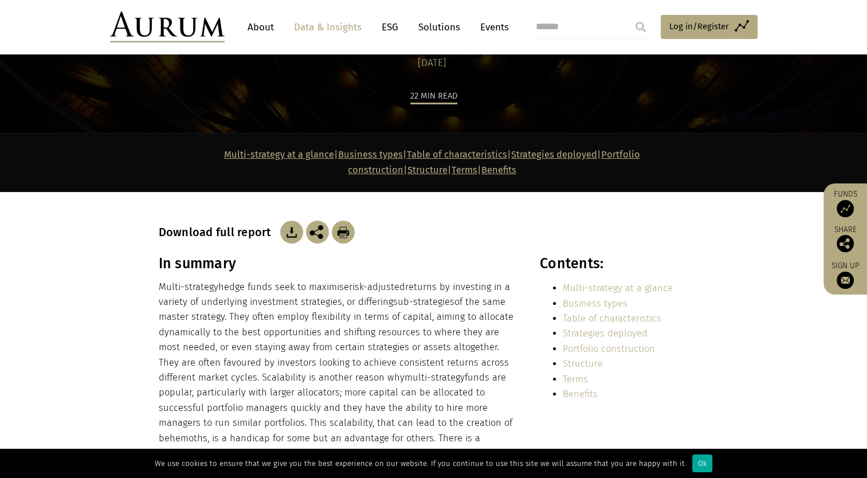 The height and width of the screenshot is (478, 867). Describe the element at coordinates (699, 26) in the screenshot. I see `span: Log in/Register` at that location.